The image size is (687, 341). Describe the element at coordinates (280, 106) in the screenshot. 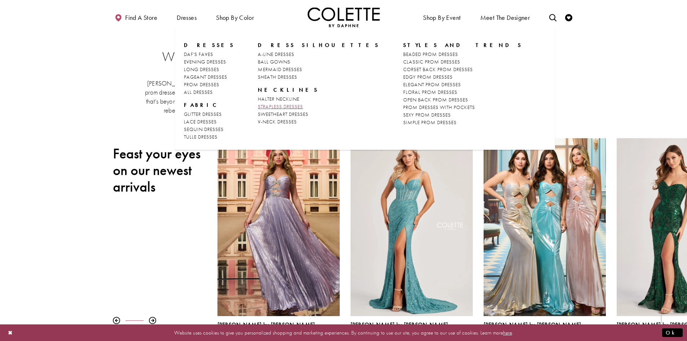

I see `span: STRAPLESS DRESSES` at that location.